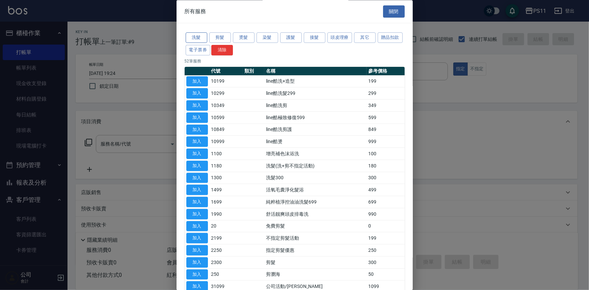 This screenshot has width=589, height=290. I want to click on p: 52 筆服務, so click(295, 61).